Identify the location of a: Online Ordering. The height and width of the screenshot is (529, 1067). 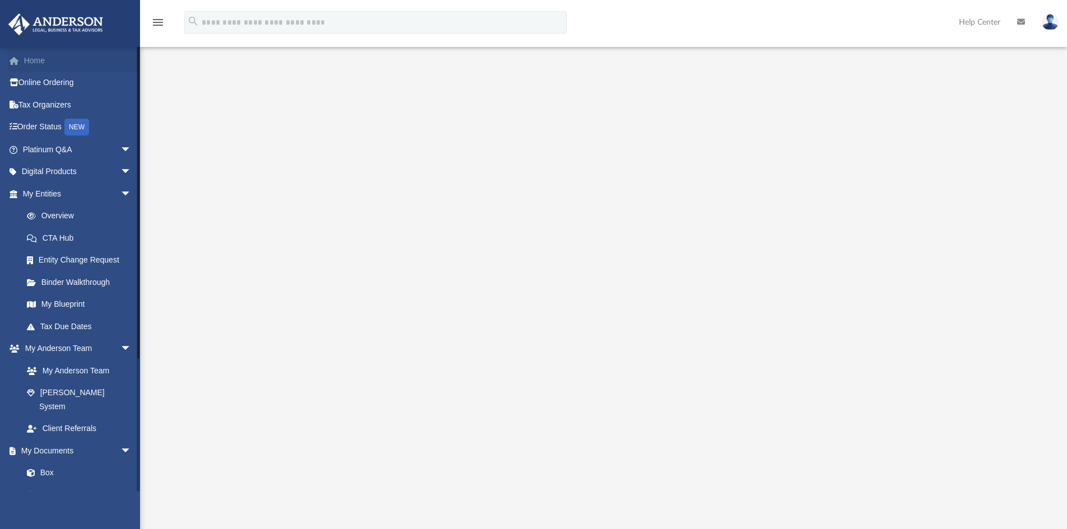
(78, 83).